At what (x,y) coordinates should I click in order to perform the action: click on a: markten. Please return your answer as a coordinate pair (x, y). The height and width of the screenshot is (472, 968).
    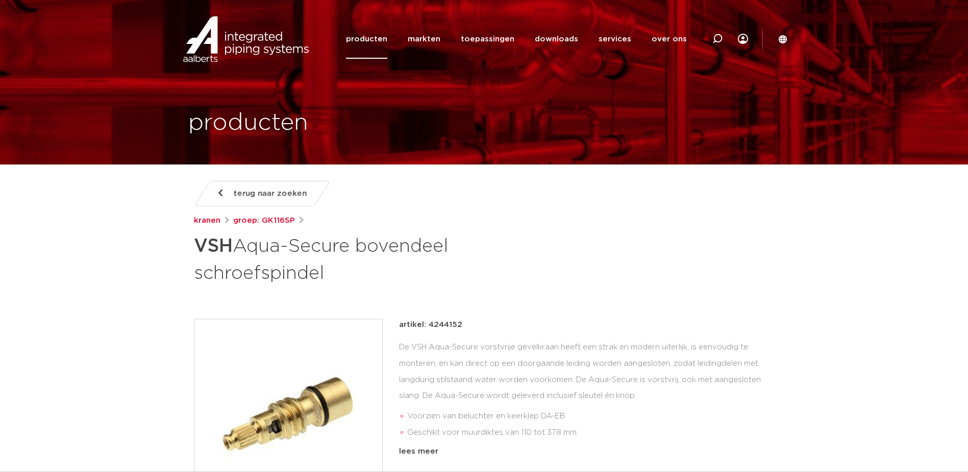
    Looking at the image, I should click on (424, 39).